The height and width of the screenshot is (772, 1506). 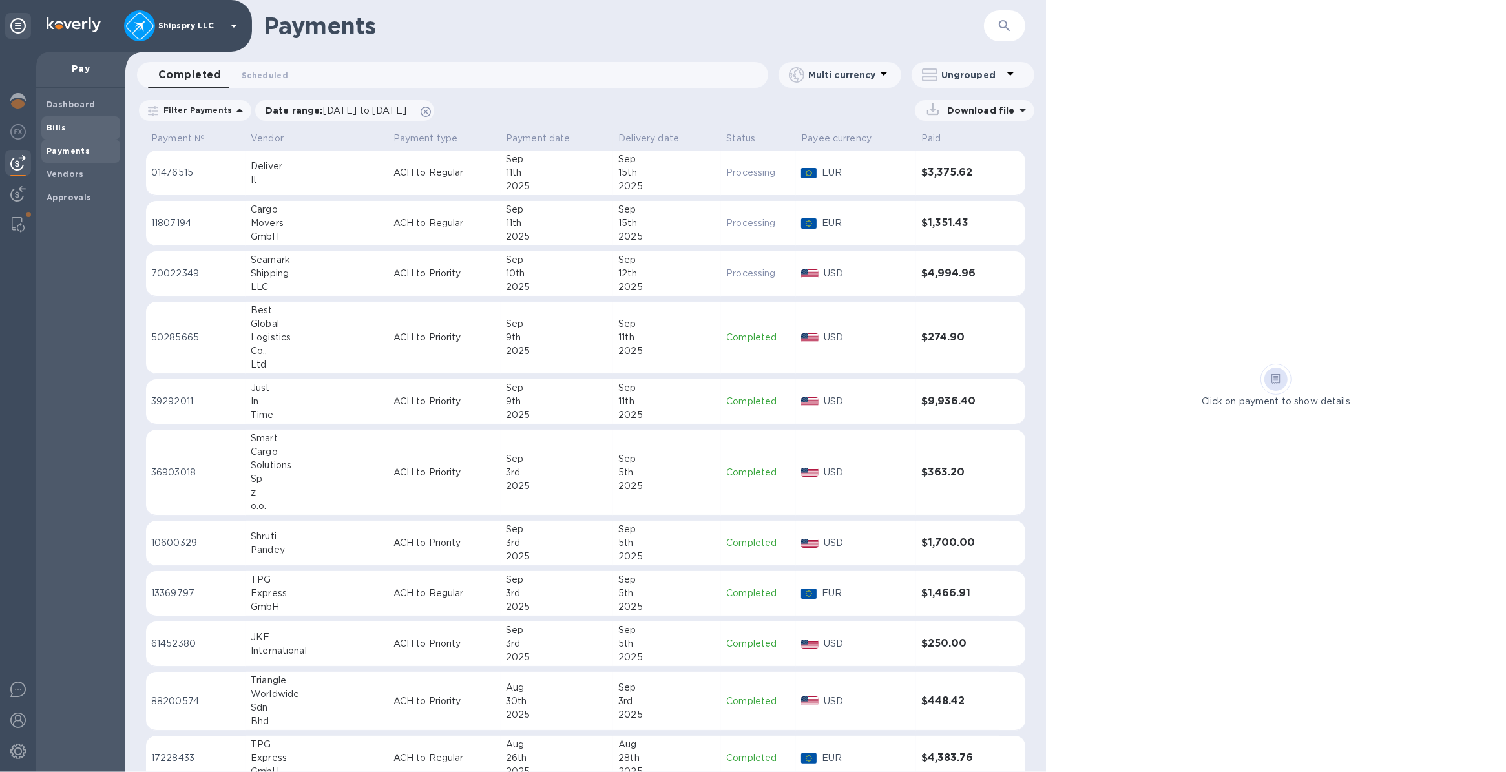 What do you see at coordinates (317, 536) in the screenshot?
I see `div: Shruti` at bounding box center [317, 536].